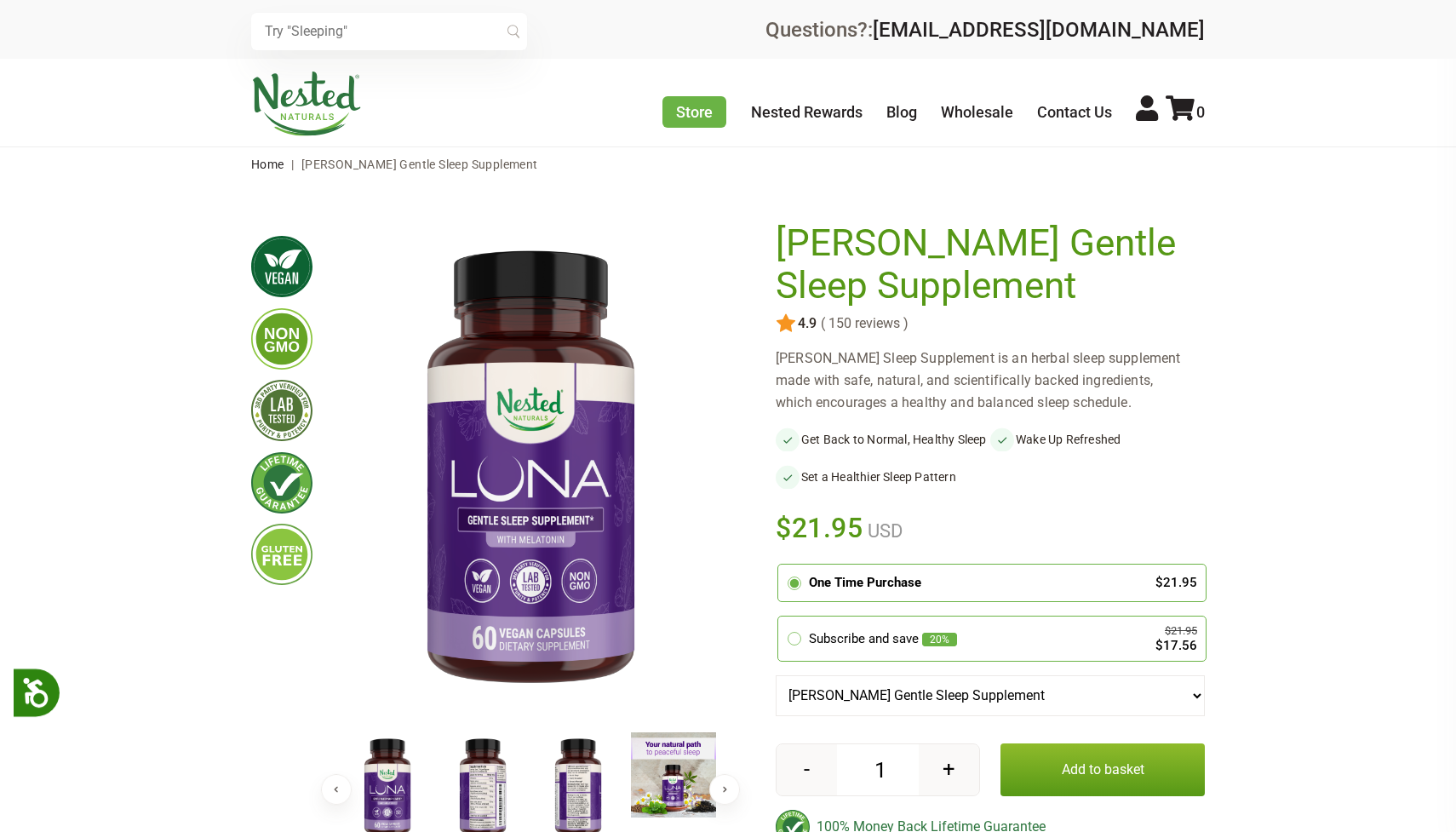 Image resolution: width=1456 pixels, height=832 pixels. Describe the element at coordinates (806, 324) in the screenshot. I see `span: 4.9` at that location.